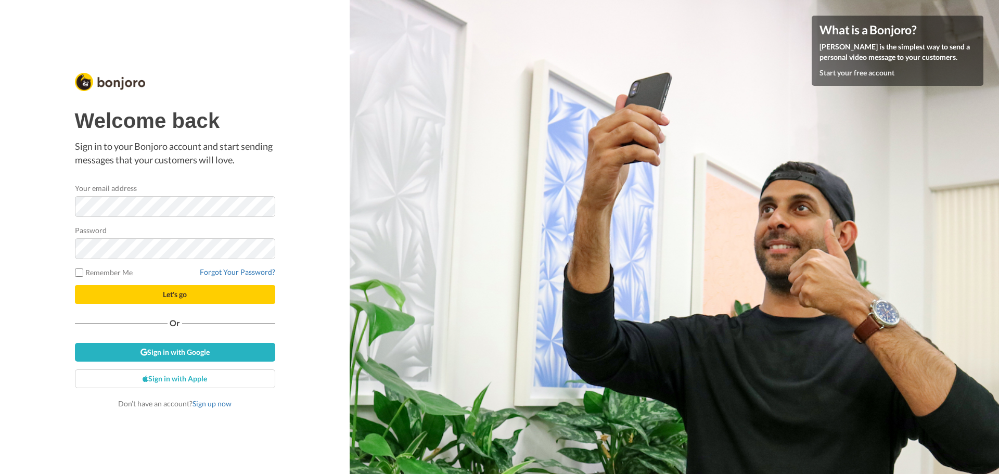 Image resolution: width=999 pixels, height=474 pixels. What do you see at coordinates (212, 403) in the screenshot?
I see `a: Sign up now` at bounding box center [212, 403].